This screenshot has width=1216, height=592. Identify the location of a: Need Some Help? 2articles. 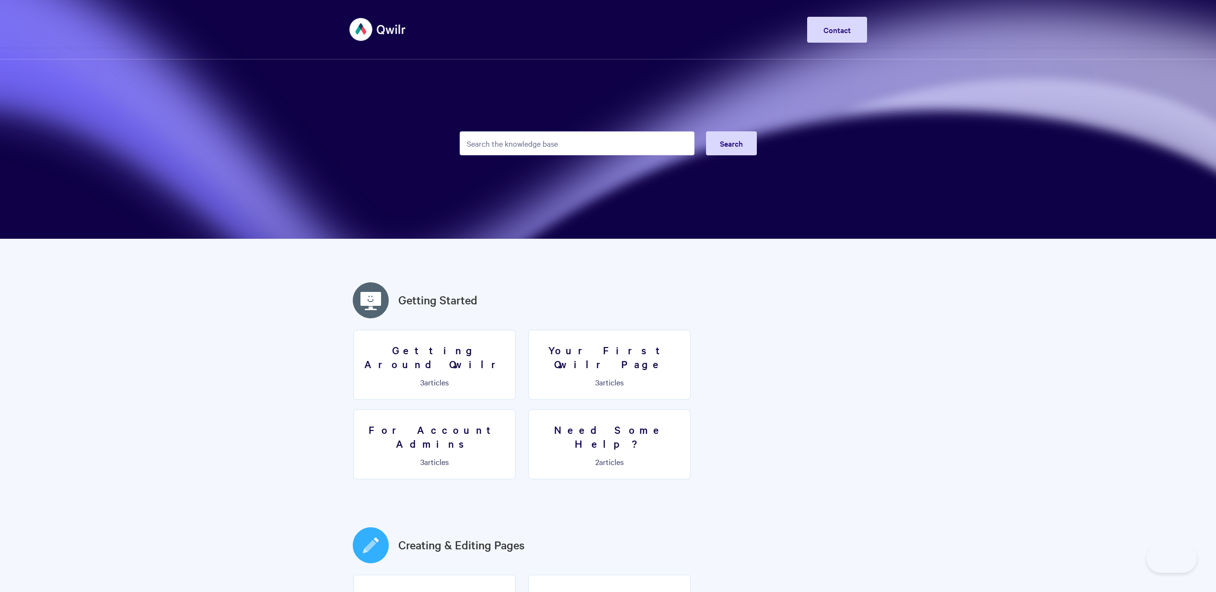
(609, 444).